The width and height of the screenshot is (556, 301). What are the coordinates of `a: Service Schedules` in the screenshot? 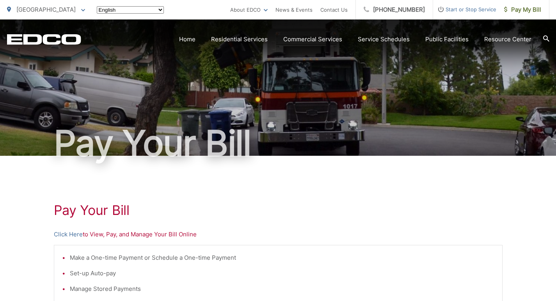 It's located at (383, 39).